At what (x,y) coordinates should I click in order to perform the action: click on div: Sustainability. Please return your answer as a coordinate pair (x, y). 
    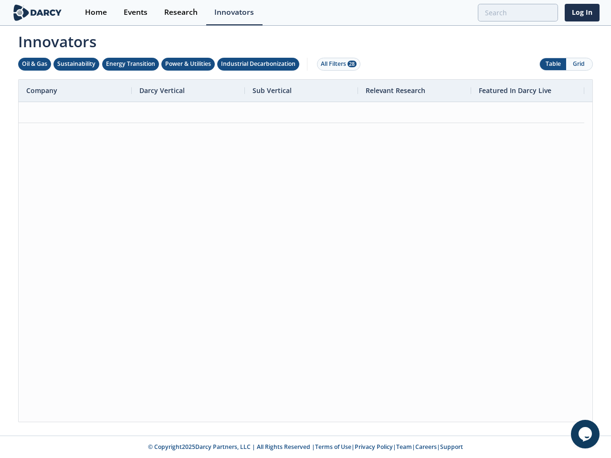
    Looking at the image, I should click on (76, 64).